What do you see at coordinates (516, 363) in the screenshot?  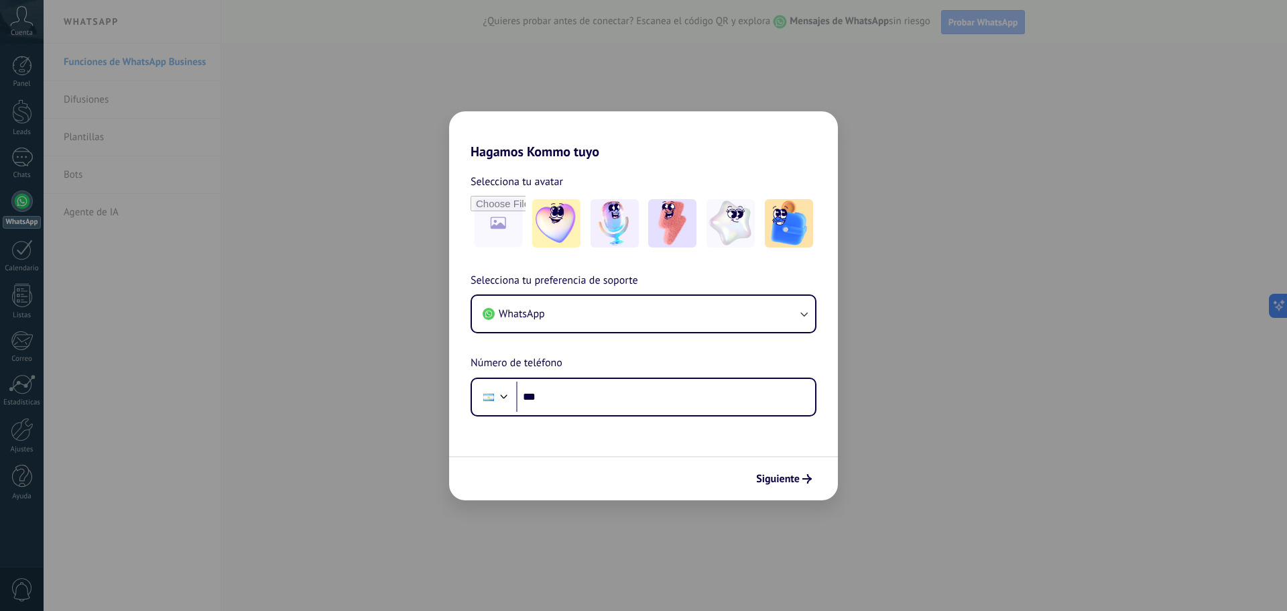 I see `span: Número de teléfono` at bounding box center [516, 363].